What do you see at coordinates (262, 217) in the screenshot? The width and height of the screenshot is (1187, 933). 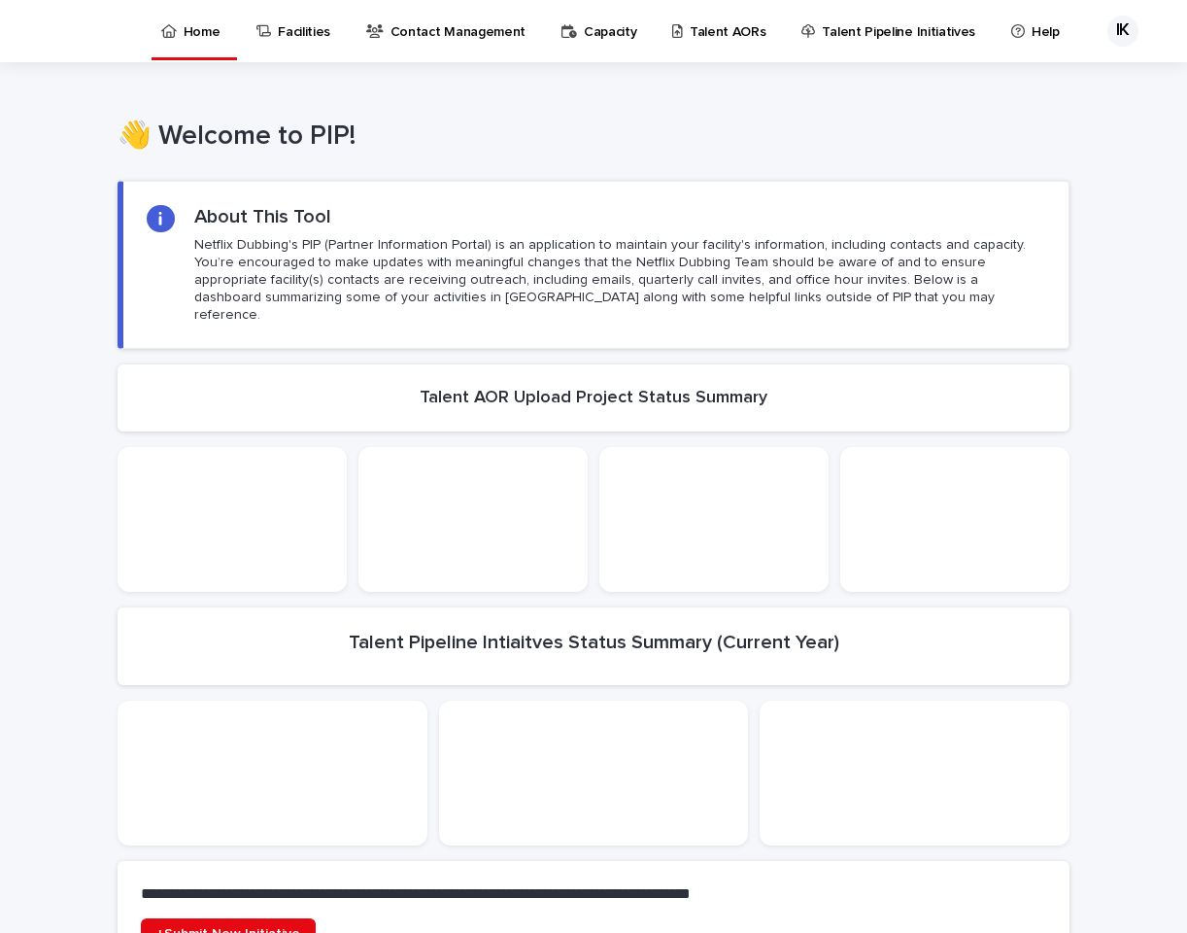 I see `h2: About This Tool` at bounding box center [262, 217].